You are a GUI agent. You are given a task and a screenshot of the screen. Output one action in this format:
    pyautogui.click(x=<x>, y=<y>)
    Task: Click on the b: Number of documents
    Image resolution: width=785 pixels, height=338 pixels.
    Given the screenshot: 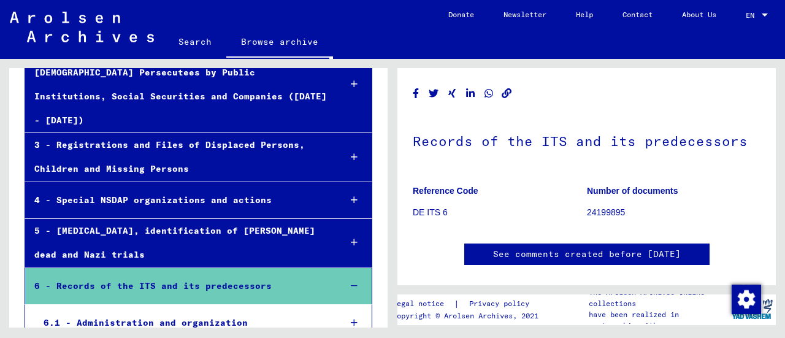 What is the action you would take?
    pyautogui.click(x=632, y=191)
    